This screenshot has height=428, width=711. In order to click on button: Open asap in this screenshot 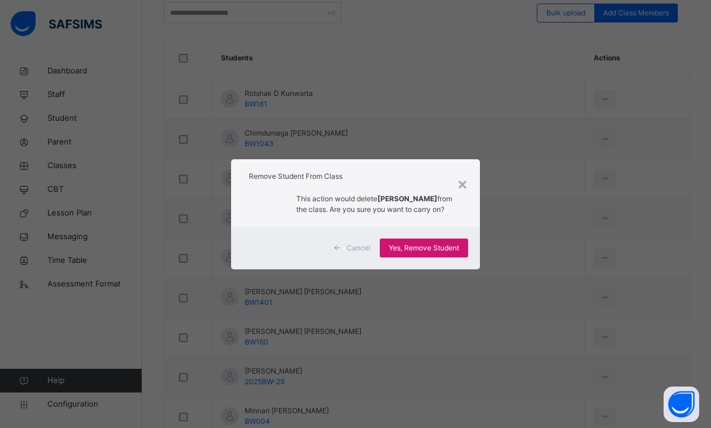, I will do `click(681, 404)`.